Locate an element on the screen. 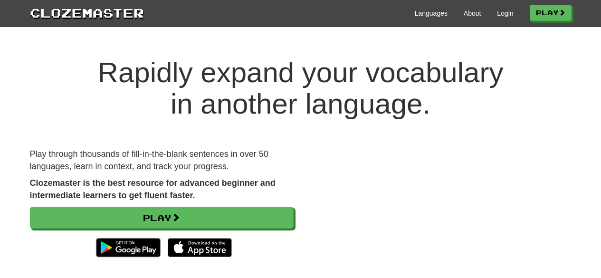  a: Languages is located at coordinates (431, 13).